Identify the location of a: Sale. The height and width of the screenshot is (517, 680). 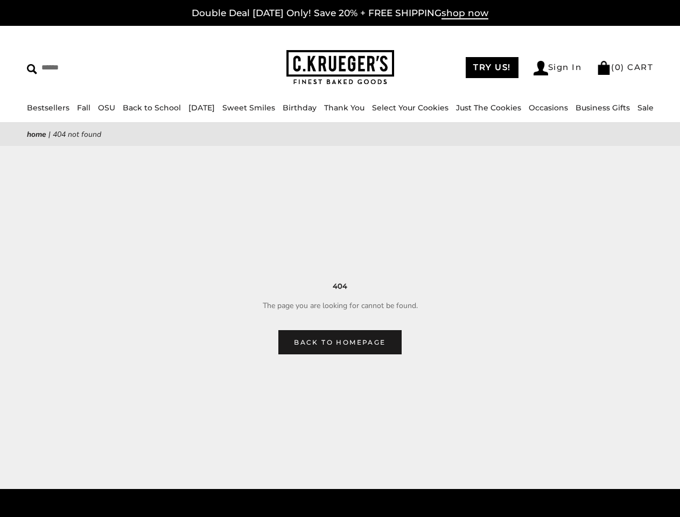
(646, 108).